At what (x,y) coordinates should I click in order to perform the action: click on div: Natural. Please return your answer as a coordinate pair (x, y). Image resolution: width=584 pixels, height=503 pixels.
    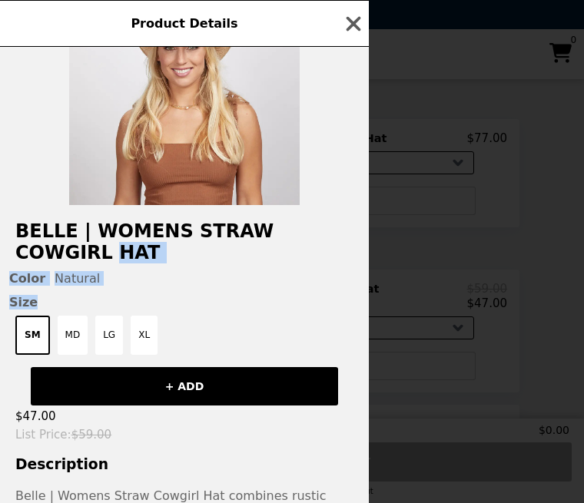
    Looking at the image, I should click on (184, 278).